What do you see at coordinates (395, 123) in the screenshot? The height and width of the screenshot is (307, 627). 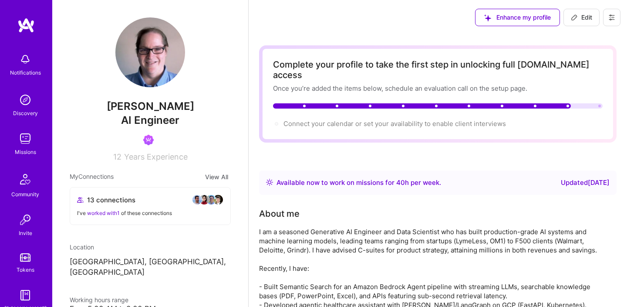 I see `span: Connect your calendar or set your availability to enable client interviews` at bounding box center [395, 123].